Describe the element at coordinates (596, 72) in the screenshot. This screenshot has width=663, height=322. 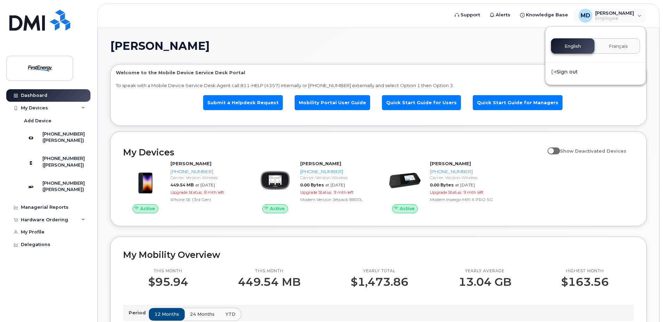
I see `div: Sign out` at that location.